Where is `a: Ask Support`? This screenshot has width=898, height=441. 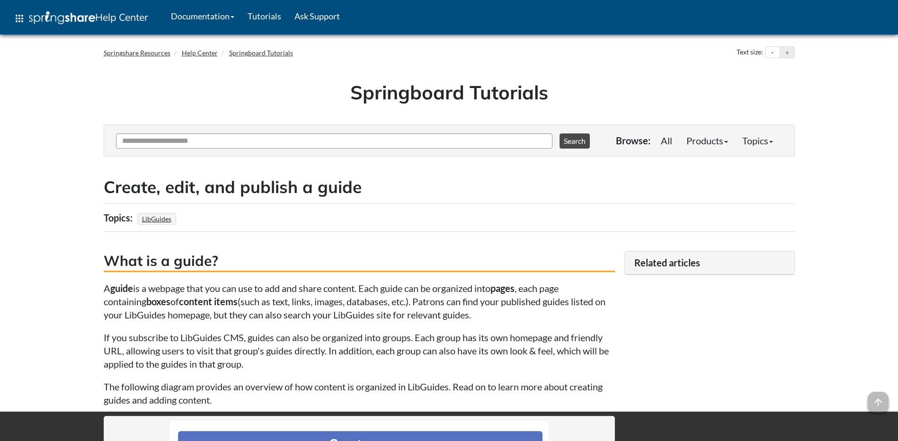
a: Ask Support is located at coordinates (317, 16).